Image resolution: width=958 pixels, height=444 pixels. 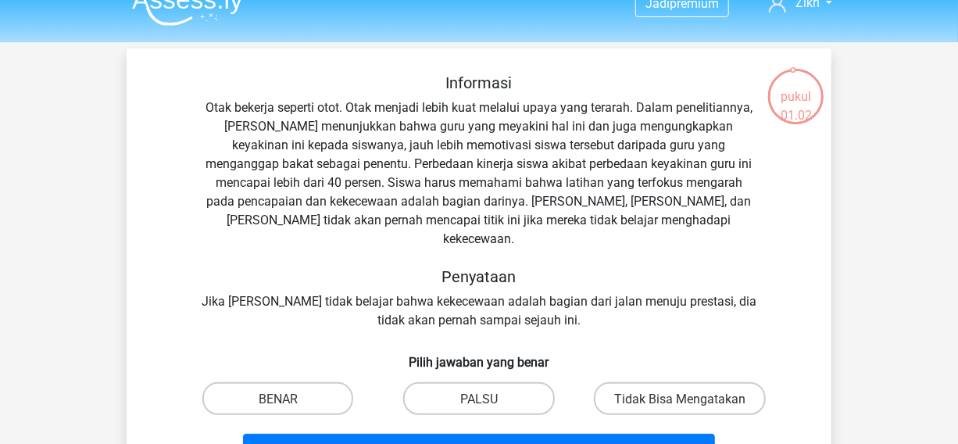 What do you see at coordinates (479, 398) in the screenshot?
I see `font: PALSU` at bounding box center [479, 398].